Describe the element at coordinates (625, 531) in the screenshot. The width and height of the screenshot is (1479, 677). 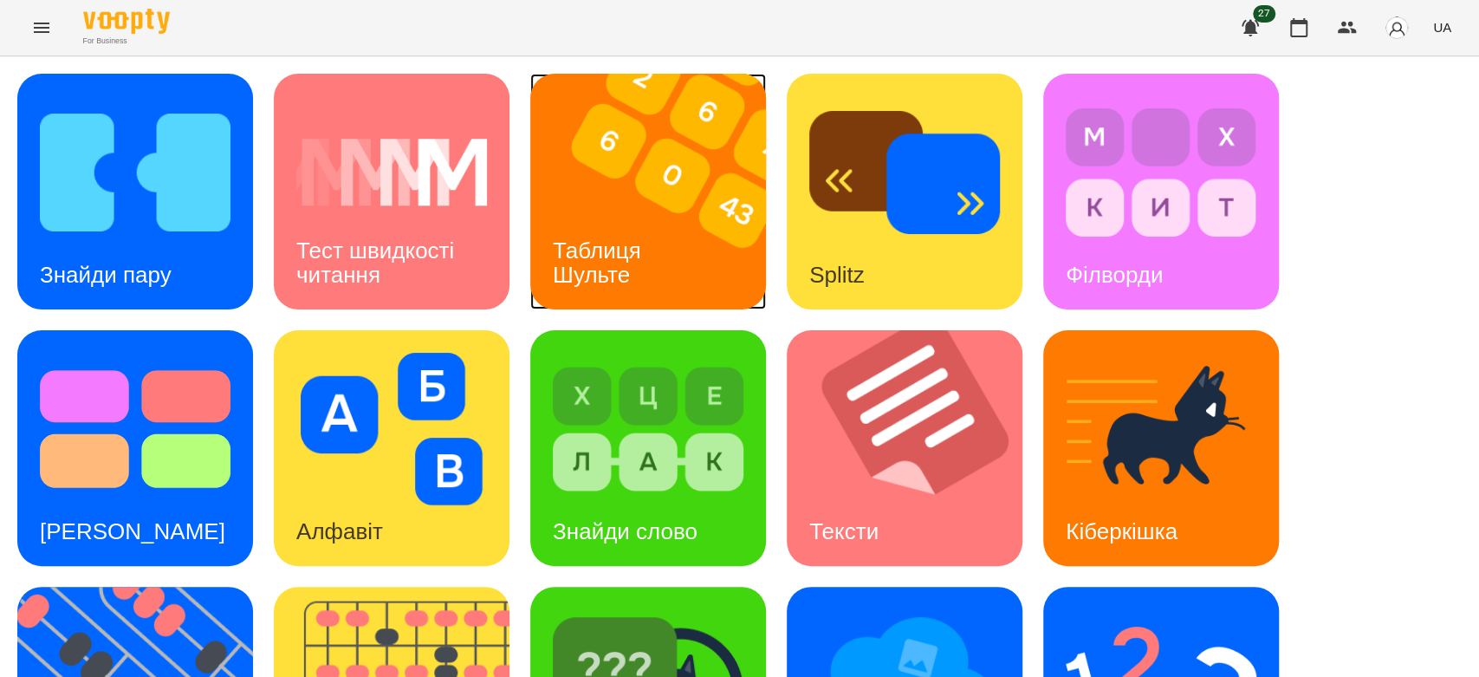
I see `h3: Знайди слово` at that location.